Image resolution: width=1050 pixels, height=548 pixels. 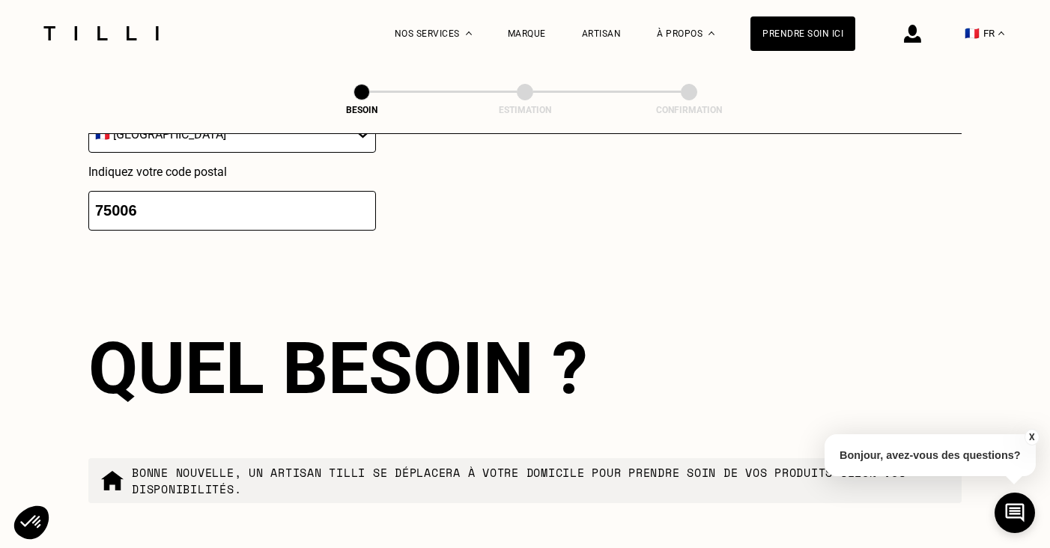 What do you see at coordinates (712, 33) in the screenshot?
I see `img: Menu déroulant à propos` at bounding box center [712, 33].